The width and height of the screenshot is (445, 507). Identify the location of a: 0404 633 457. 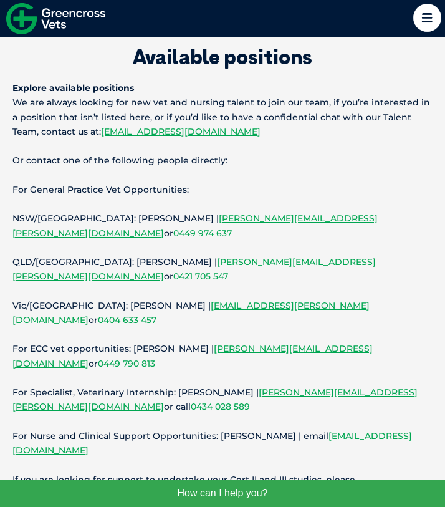
(127, 320).